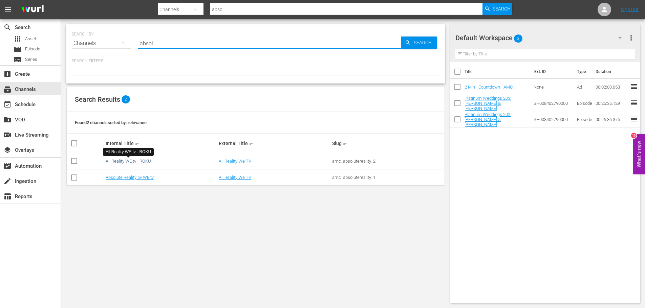 This screenshot has width=645, height=308. I want to click on a: All Reality WE tv - ROKU, so click(128, 161).